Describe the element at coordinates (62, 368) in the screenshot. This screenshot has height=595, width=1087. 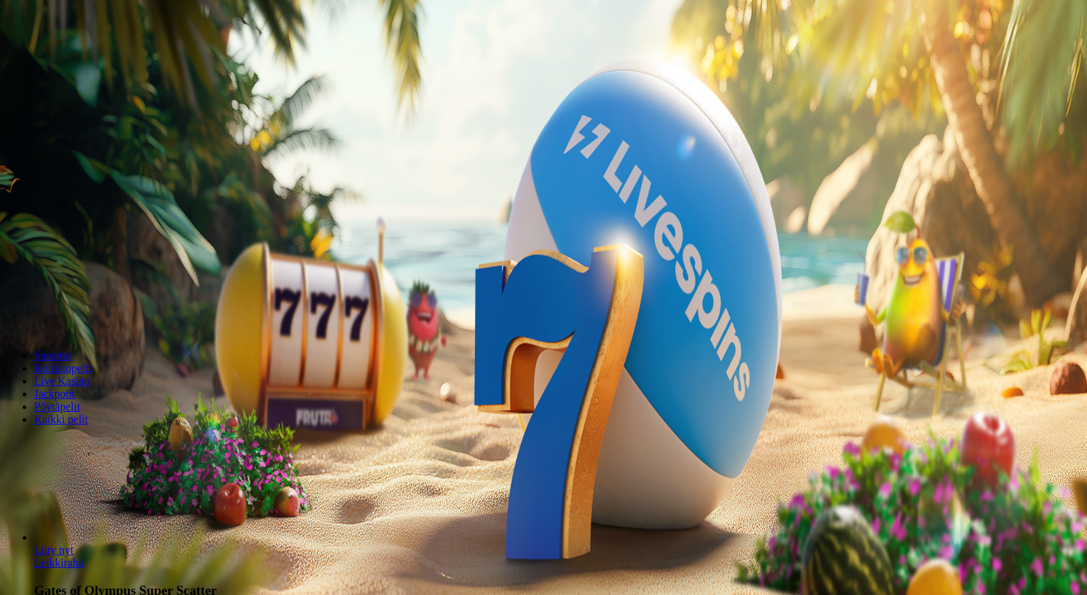
I see `span: Kolikkopelit` at that location.